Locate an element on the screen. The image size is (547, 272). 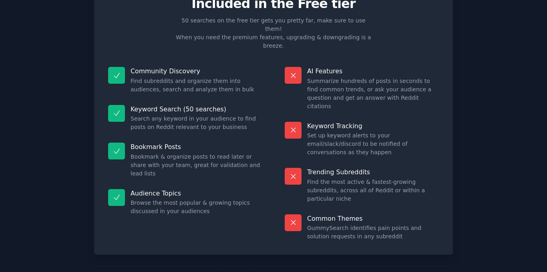
p: Trending Subreddits is located at coordinates (373, 172).